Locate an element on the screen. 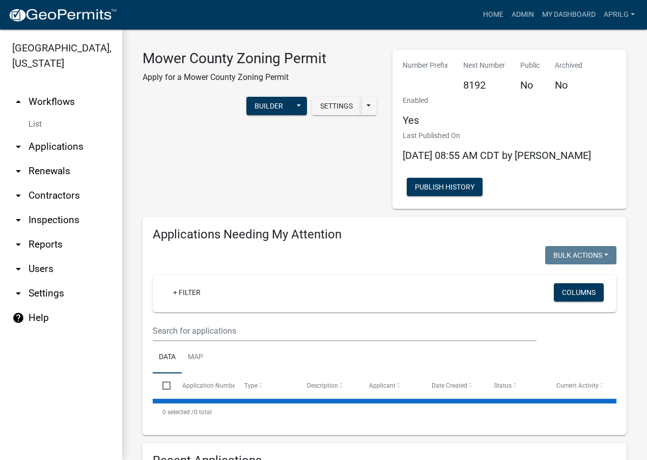 The image size is (647, 460). span: Description is located at coordinates (322, 385).